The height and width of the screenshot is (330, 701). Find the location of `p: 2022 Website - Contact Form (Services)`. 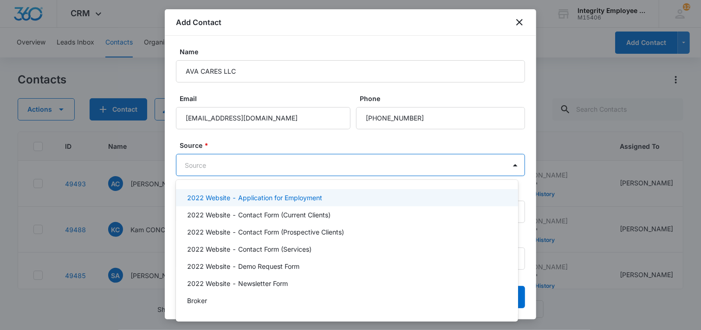

p: 2022 Website - Contact Form (Services) is located at coordinates (249, 249).